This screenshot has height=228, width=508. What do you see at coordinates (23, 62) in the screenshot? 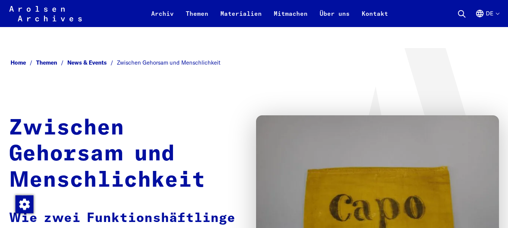
I see `a: Home` at bounding box center [23, 62].